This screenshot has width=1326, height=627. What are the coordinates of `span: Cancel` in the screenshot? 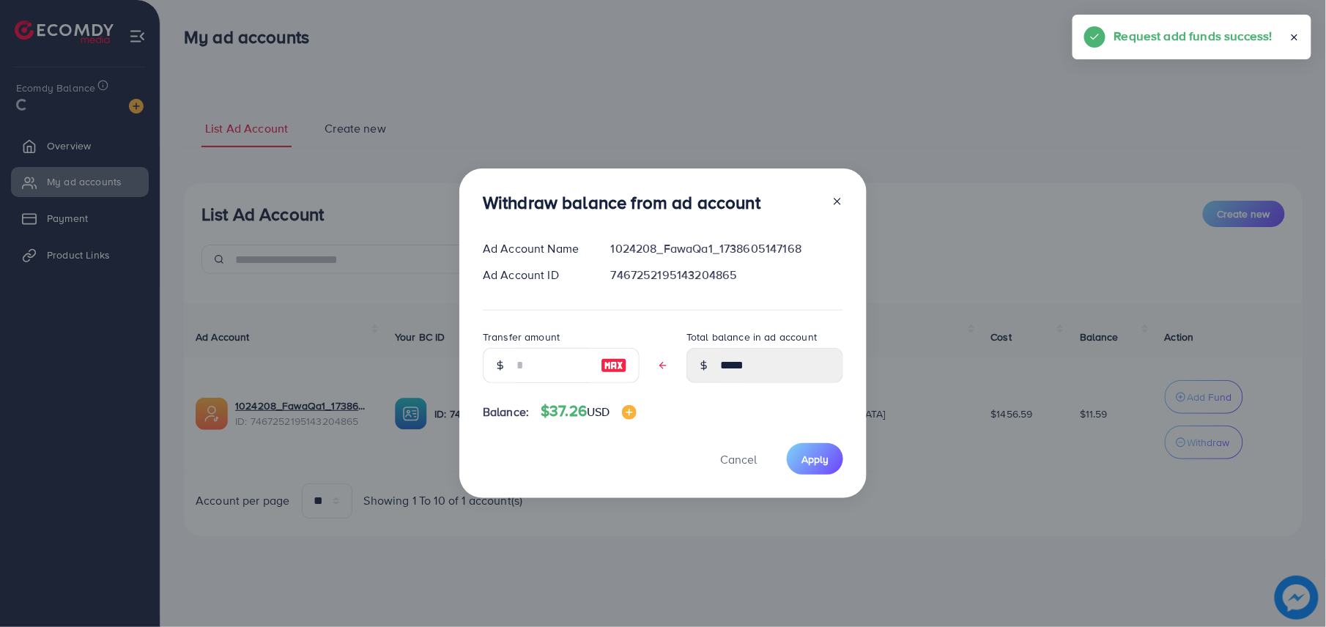 It's located at (739, 459).